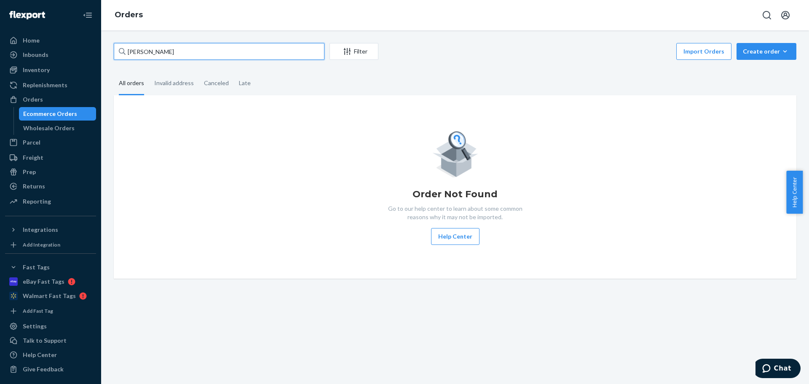 The height and width of the screenshot is (384, 809). Describe the element at coordinates (51, 55) in the screenshot. I see `a: Inbounds` at that location.